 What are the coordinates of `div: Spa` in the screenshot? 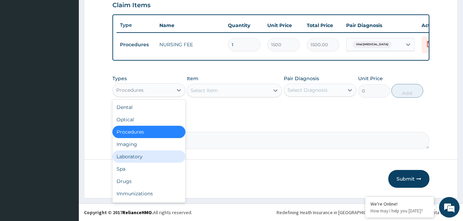 It's located at (149, 169).